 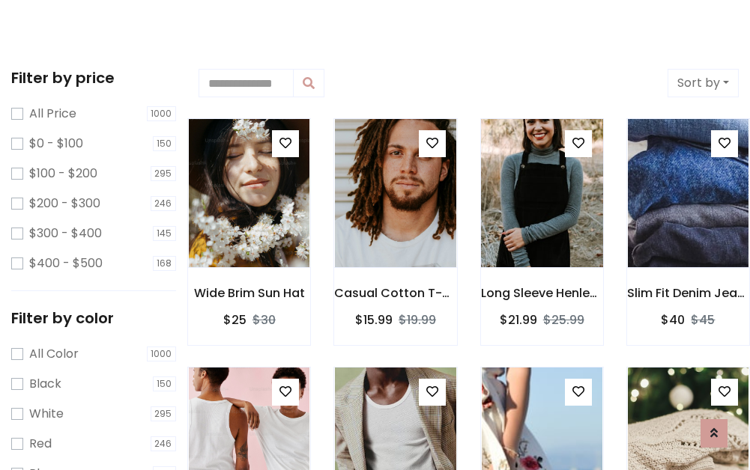 I want to click on h6: $15.99, so click(x=374, y=320).